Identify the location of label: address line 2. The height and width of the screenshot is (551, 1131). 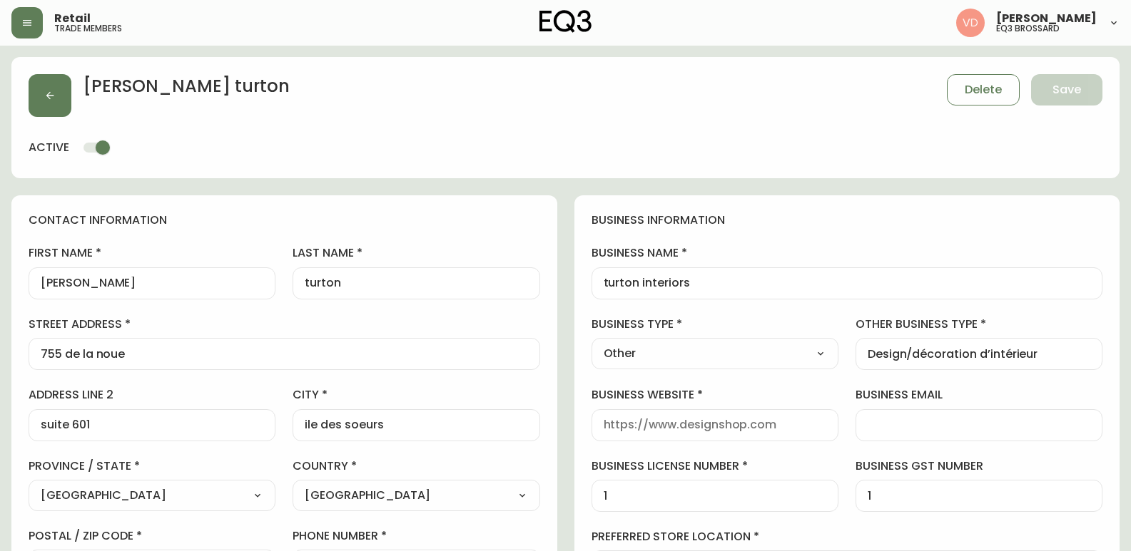
(152, 395).